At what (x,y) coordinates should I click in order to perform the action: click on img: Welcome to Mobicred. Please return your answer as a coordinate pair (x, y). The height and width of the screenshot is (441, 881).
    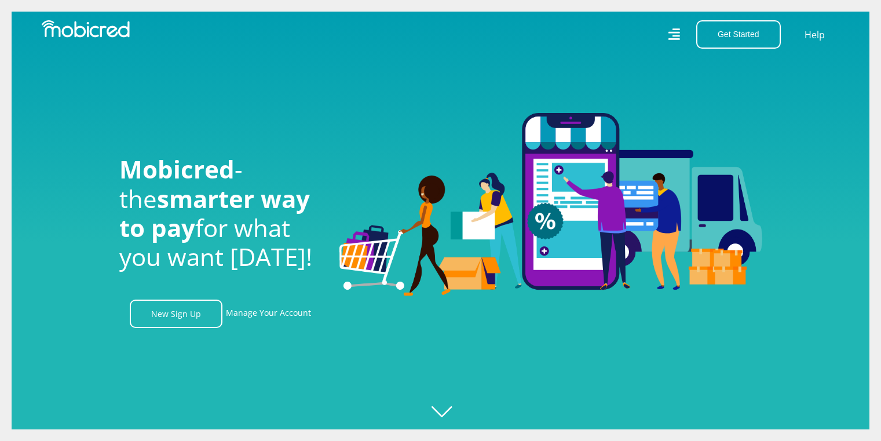
    Looking at the image, I should click on (551, 204).